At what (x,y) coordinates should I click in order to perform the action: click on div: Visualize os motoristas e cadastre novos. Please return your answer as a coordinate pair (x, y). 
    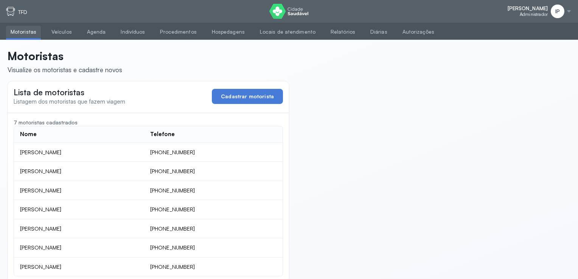
    Looking at the image, I should click on (65, 70).